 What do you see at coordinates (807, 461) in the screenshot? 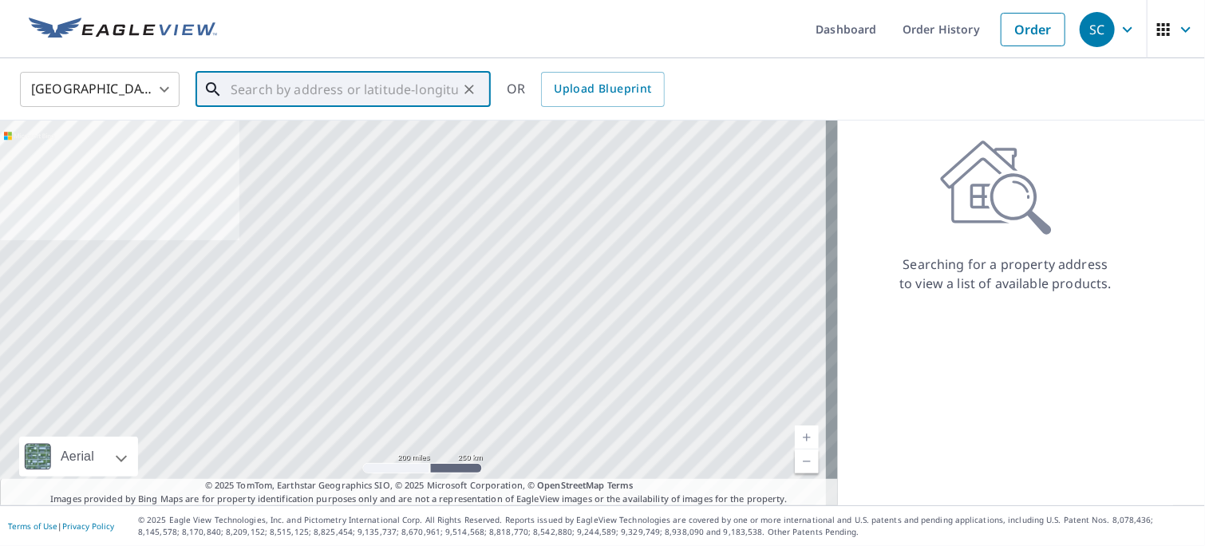
I see `a: Current Level 5, Zoom Out` at bounding box center [807, 461].